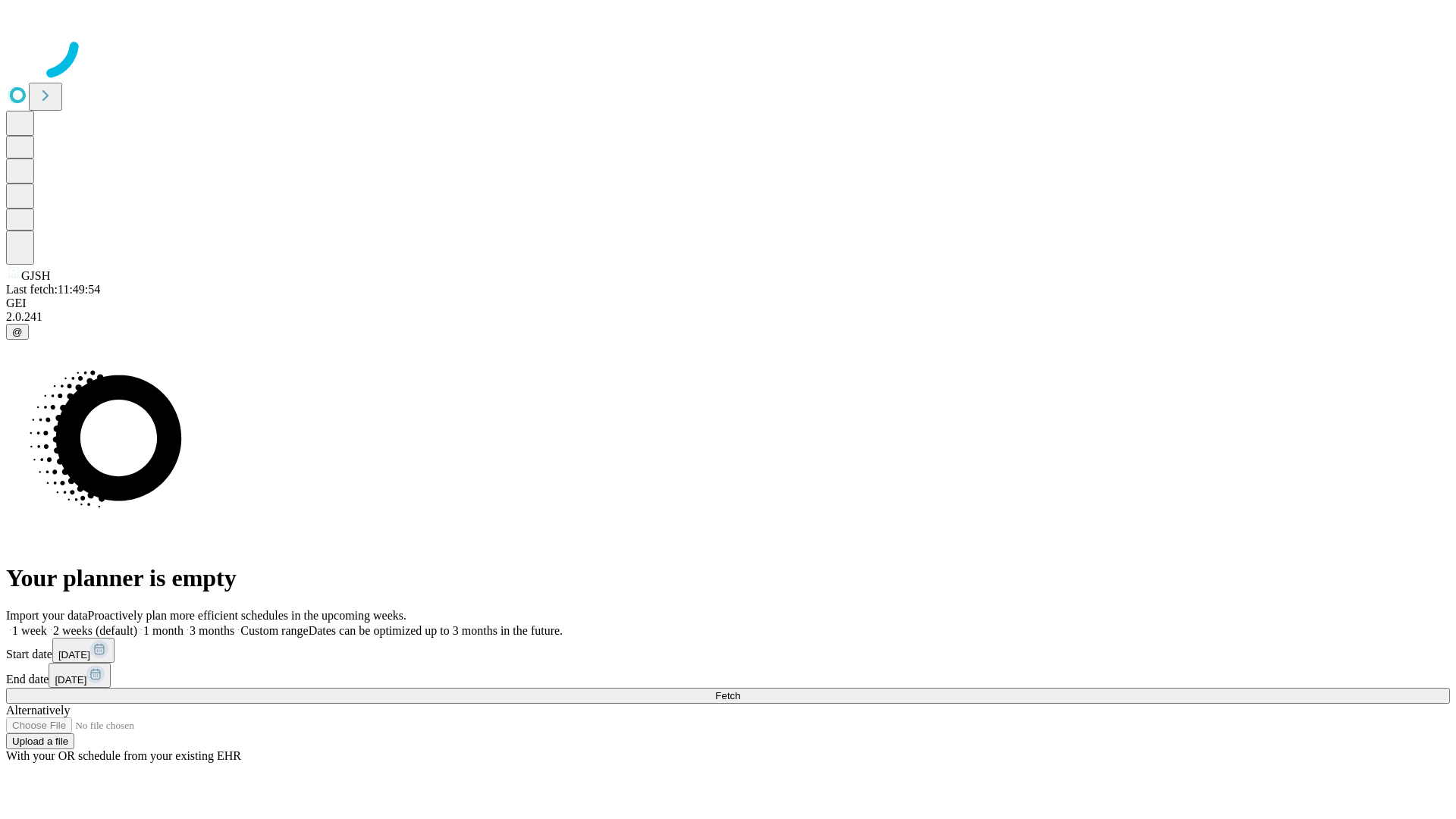 The width and height of the screenshot is (1456, 819). Describe the element at coordinates (728, 695) in the screenshot. I see `span: Fetch` at that location.